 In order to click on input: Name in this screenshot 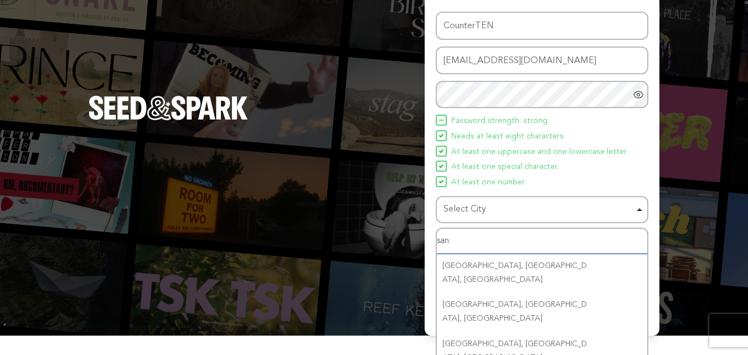, I will do `click(542, 25)`.